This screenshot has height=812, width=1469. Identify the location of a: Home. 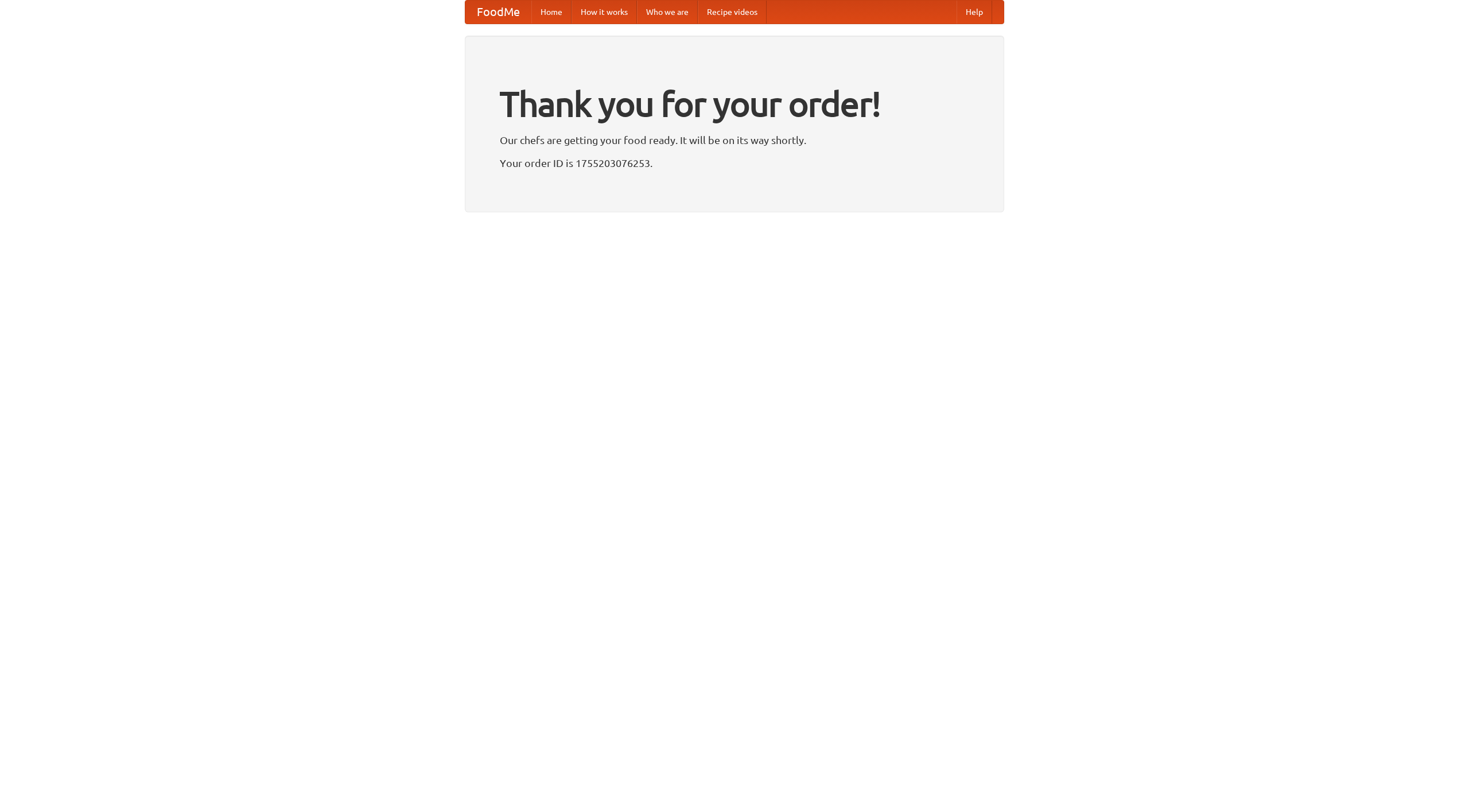
(551, 12).